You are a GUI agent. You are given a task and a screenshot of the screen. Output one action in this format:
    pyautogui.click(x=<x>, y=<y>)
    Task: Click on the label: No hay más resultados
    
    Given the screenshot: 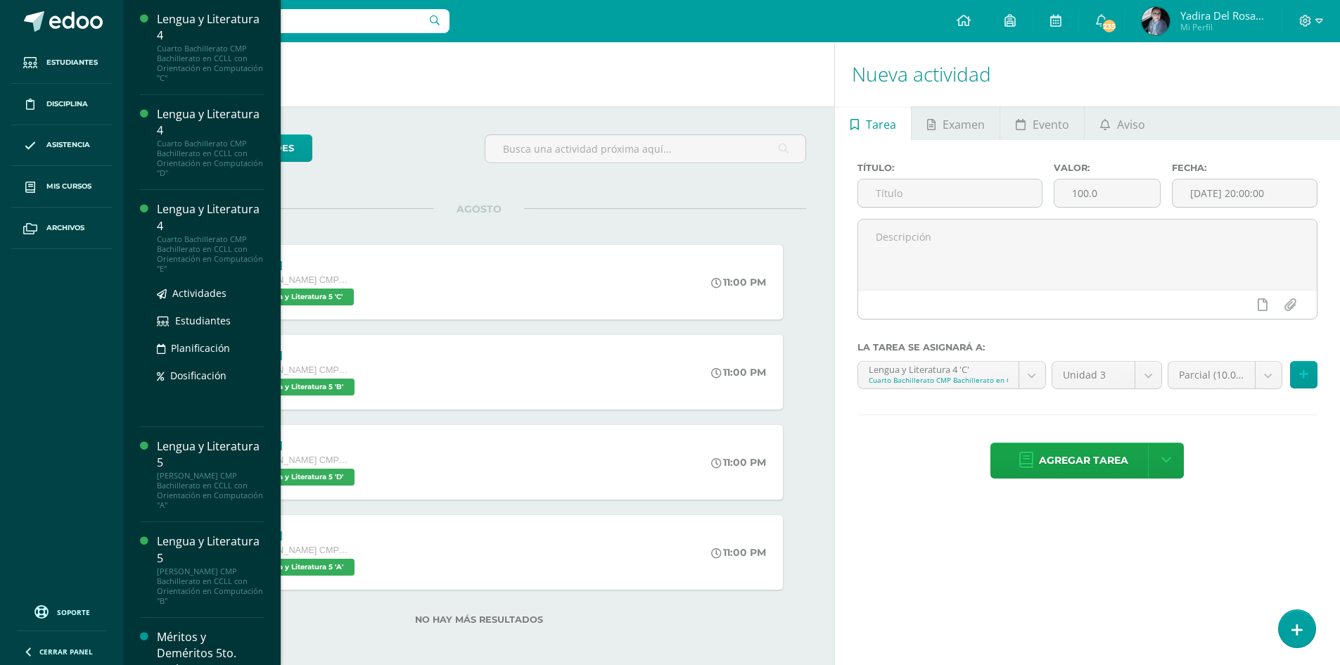 What is the action you would take?
    pyautogui.click(x=479, y=619)
    